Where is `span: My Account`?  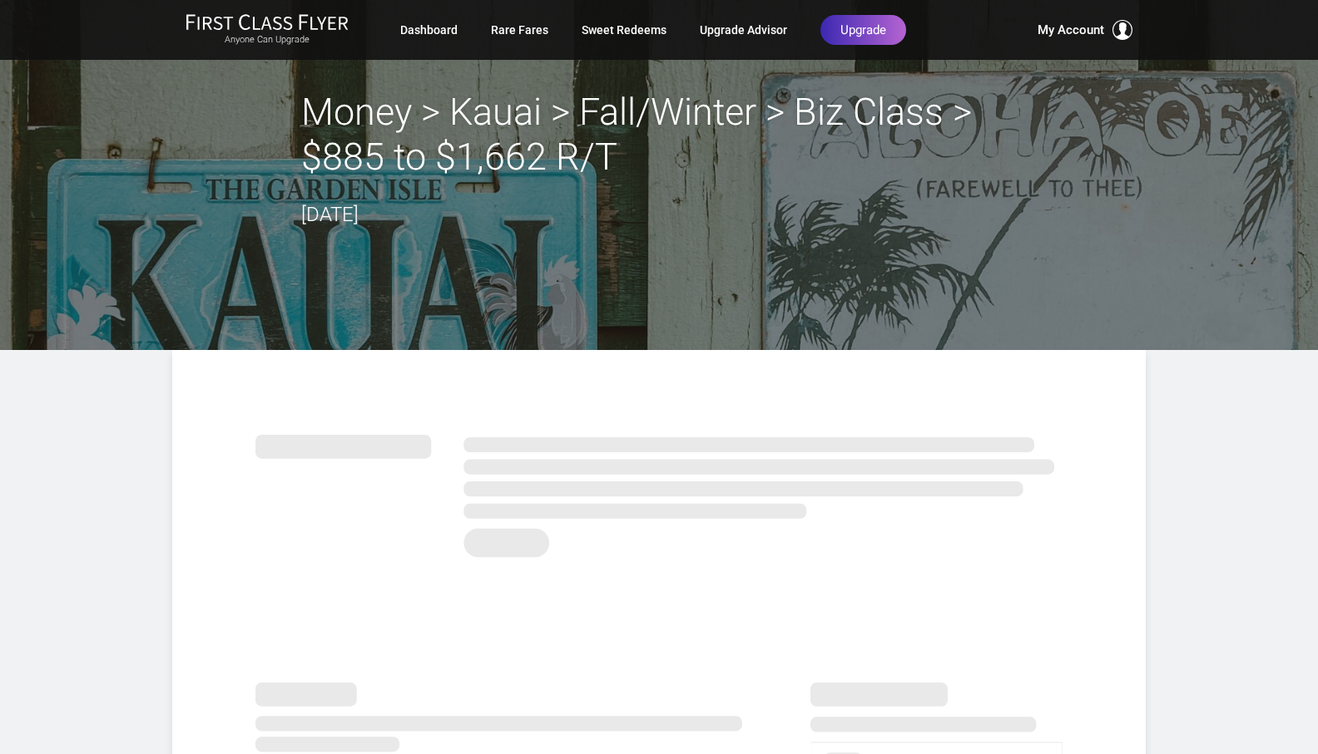 span: My Account is located at coordinates (1071, 30).